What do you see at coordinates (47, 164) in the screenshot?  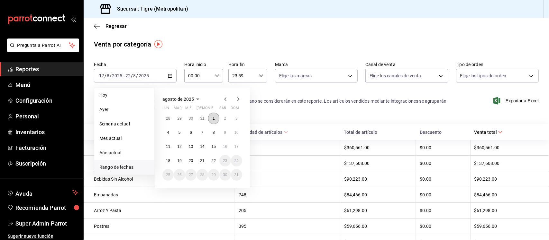 I see `span: Suscripción` at bounding box center [47, 164].